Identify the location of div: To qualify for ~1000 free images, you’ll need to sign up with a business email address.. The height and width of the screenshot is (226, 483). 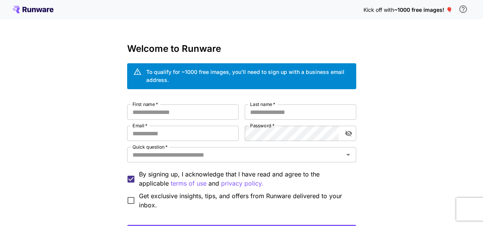
(248, 76).